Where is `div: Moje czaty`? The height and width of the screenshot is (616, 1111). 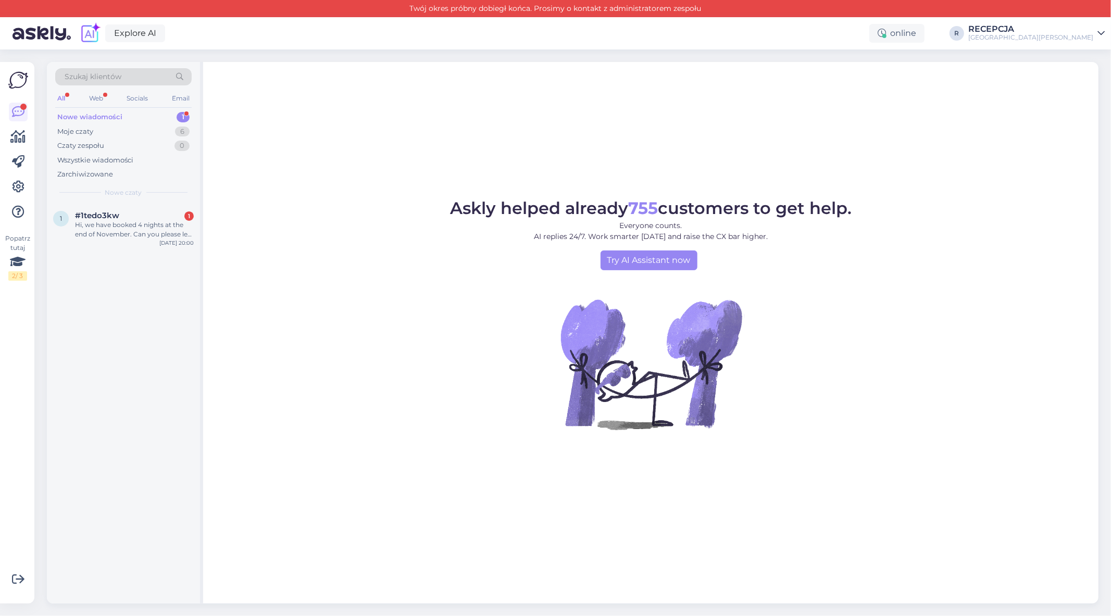 div: Moje czaty is located at coordinates (75, 132).